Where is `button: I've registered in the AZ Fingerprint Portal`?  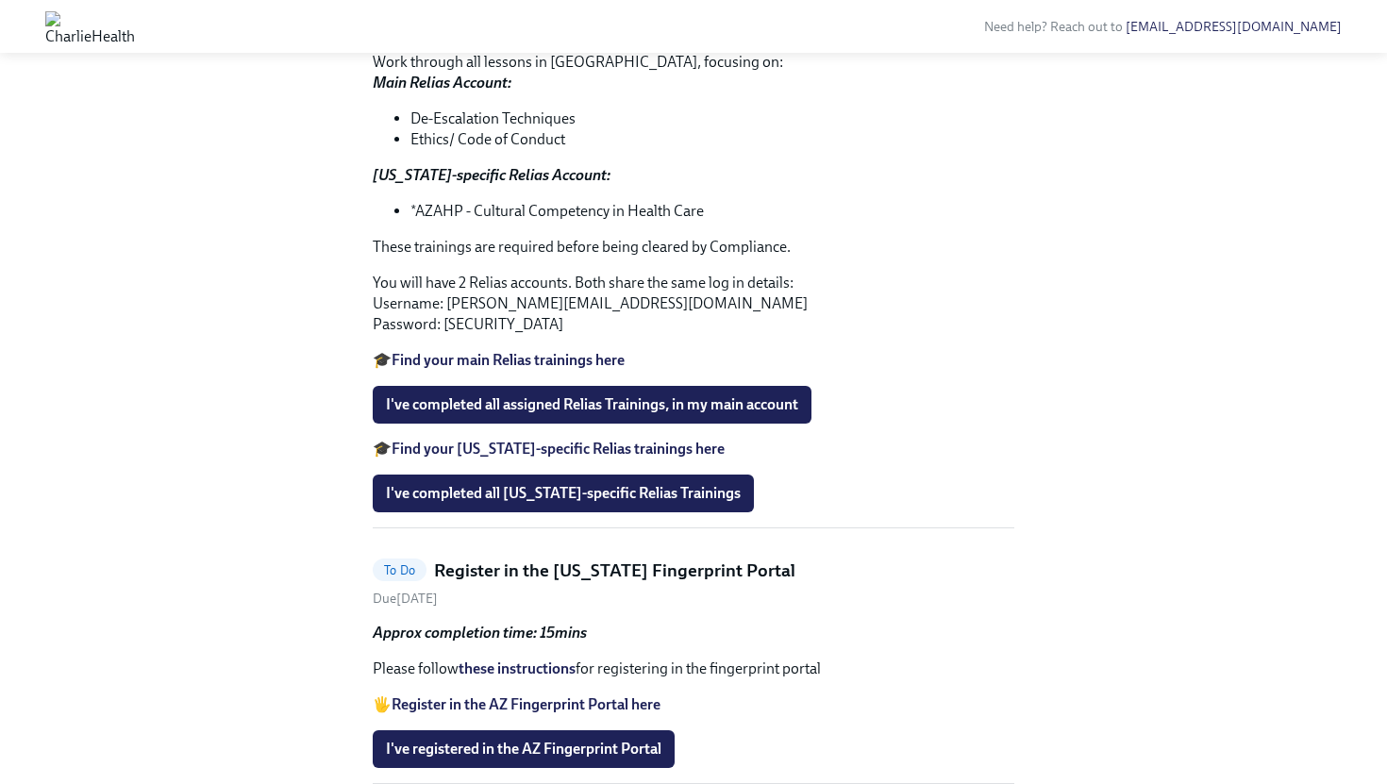 button: I've registered in the AZ Fingerprint Portal is located at coordinates (524, 749).